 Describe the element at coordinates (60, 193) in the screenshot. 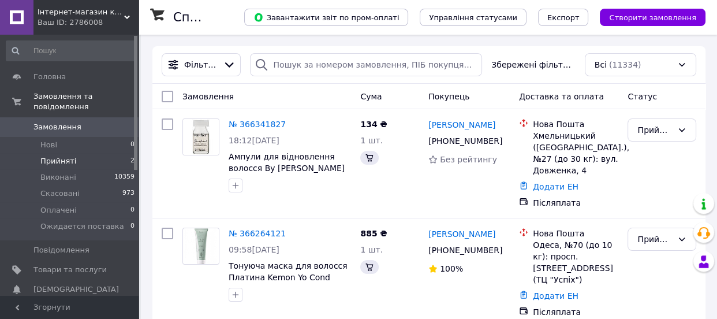

I see `span: Скасовані` at that location.